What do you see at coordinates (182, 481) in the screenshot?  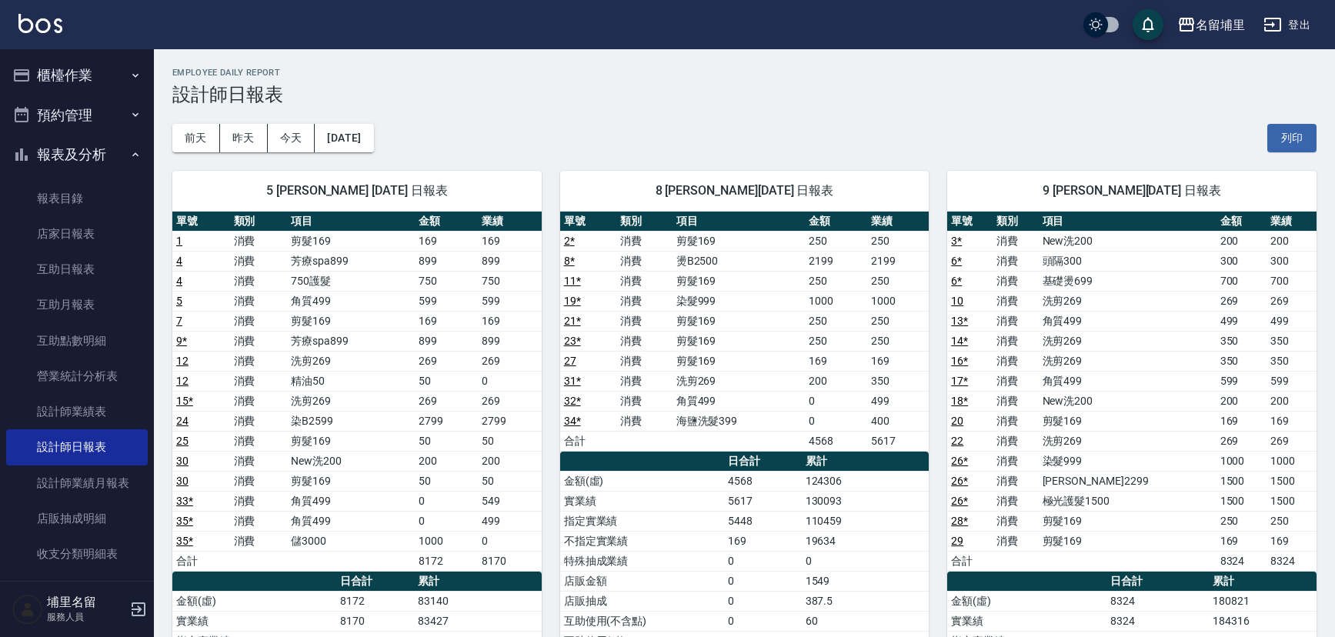 I see `a: 30` at bounding box center [182, 481].